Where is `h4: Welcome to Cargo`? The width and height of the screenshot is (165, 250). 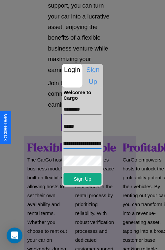 h4: Welcome to Cargo is located at coordinates (82, 95).